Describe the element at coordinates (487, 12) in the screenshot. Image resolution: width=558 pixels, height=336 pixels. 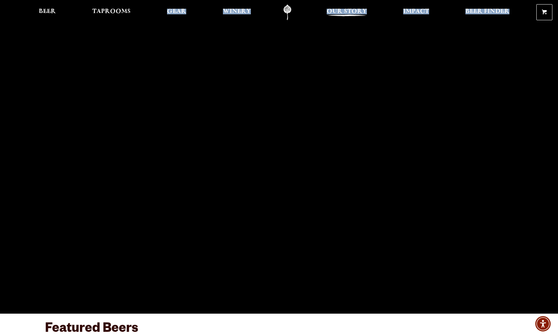
I see `a: Beer Finder` at that location.